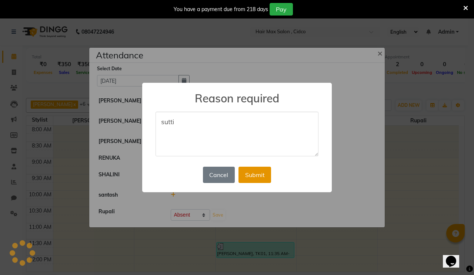 This screenshot has width=474, height=275. I want to click on button: Cancel, so click(219, 175).